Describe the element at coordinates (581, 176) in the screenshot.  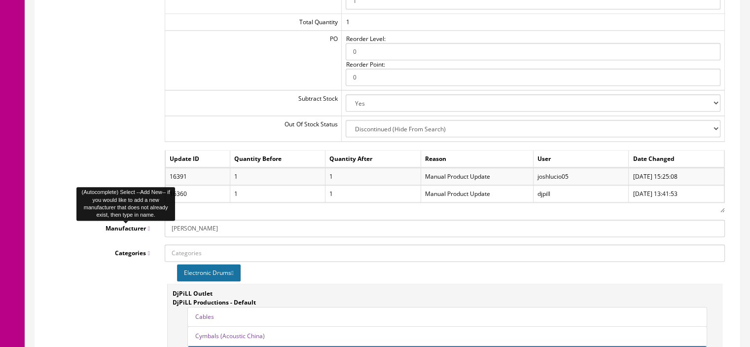
I see `td: joshlucio05` at that location.